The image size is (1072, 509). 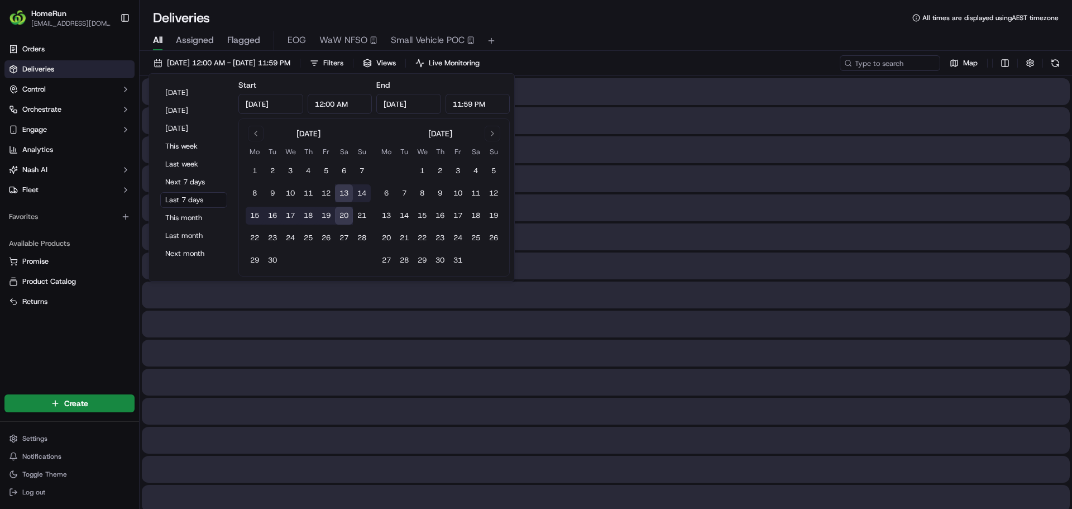 What do you see at coordinates (49, 282) in the screenshot?
I see `span: Product Catalog` at bounding box center [49, 282].